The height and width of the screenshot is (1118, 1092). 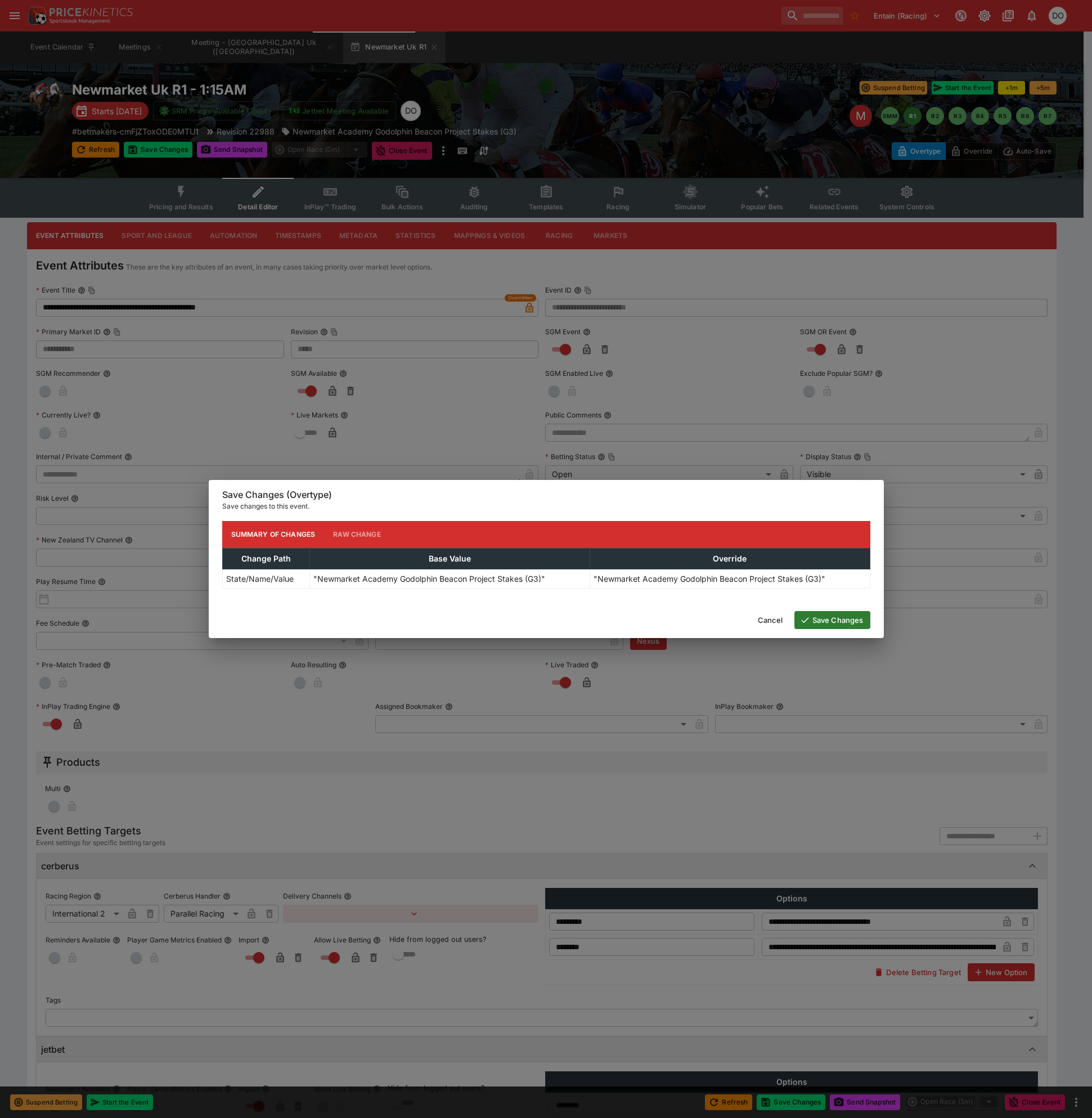 I want to click on th: Change Path, so click(x=266, y=559).